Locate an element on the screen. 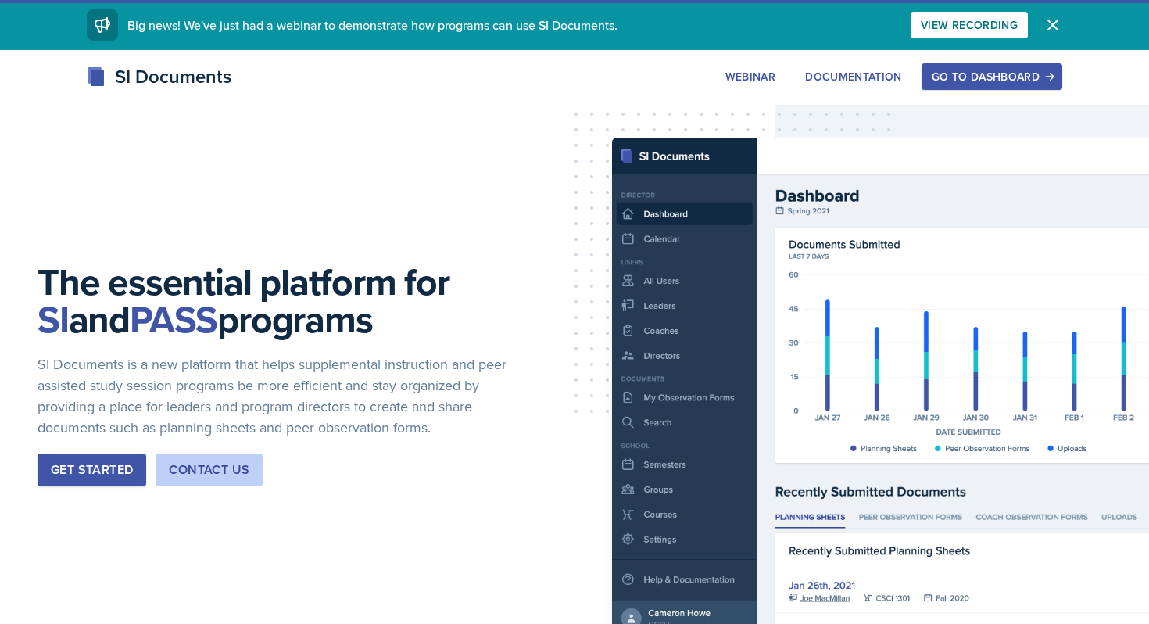 This screenshot has height=624, width=1149. button: Get Started is located at coordinates (91, 470).